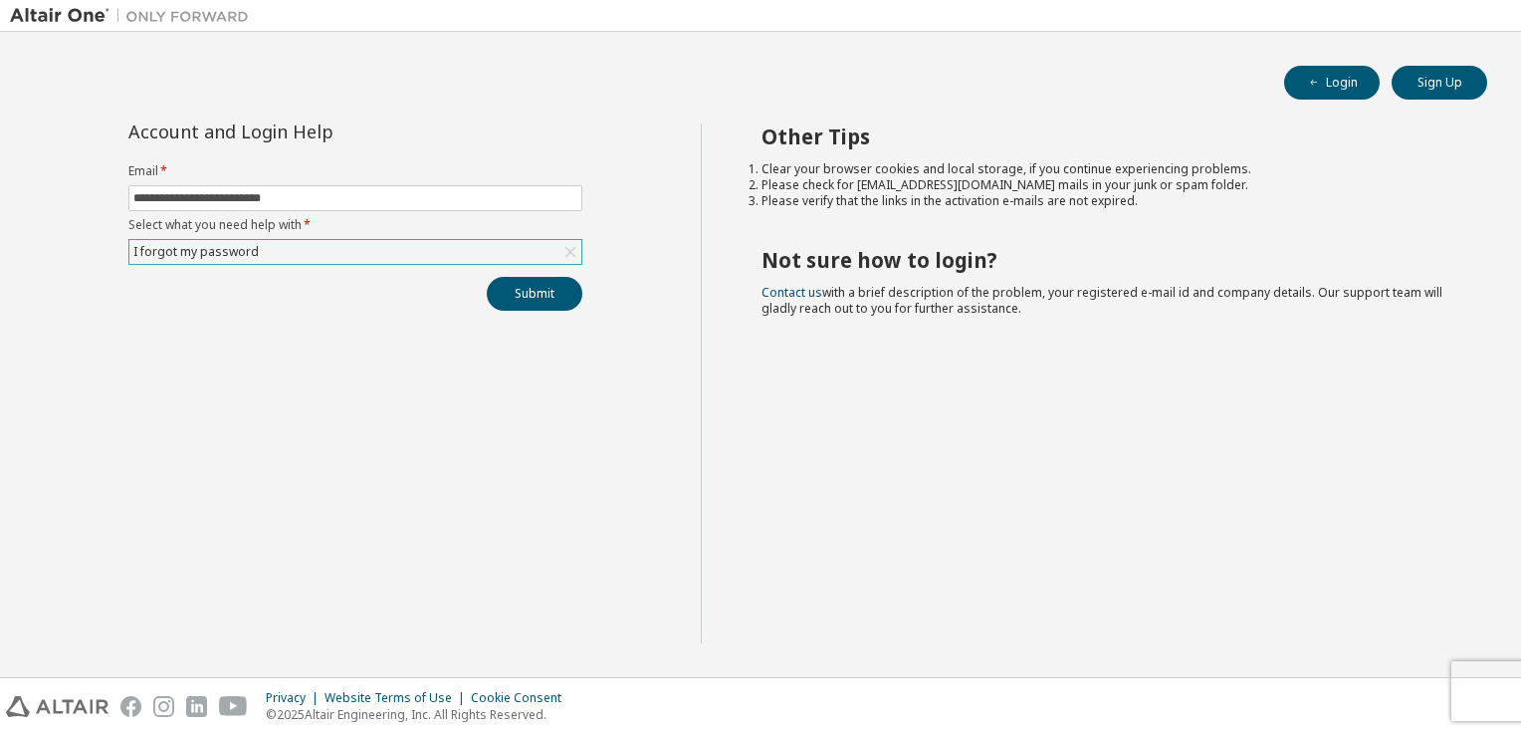 The width and height of the screenshot is (1521, 735). What do you see at coordinates (295, 698) in the screenshot?
I see `div: Privacy` at bounding box center [295, 698].